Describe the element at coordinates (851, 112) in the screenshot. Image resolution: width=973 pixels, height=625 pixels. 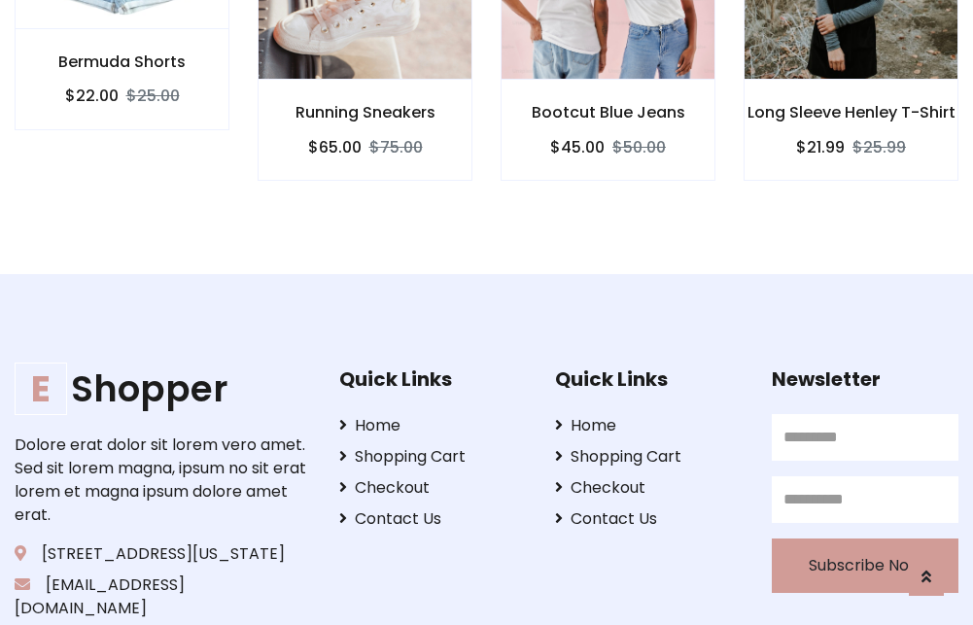
I see `h6: Long Sleeve Henley T-Shirt` at that location.